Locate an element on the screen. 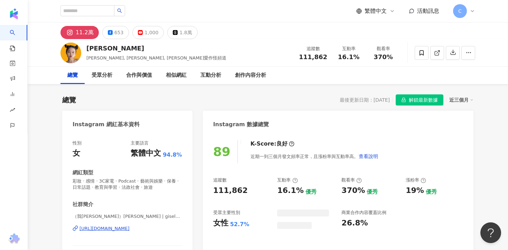 This screenshot has height=250, width=508. img: chrome extension is located at coordinates (14, 239).